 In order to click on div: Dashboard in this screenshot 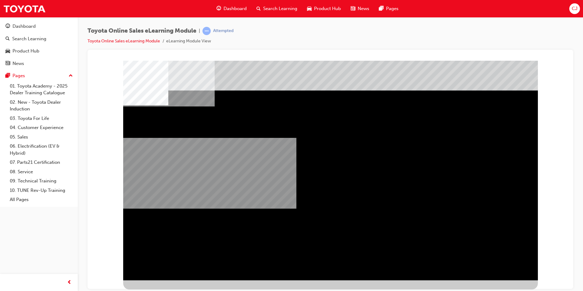, I will do `click(24, 26)`.